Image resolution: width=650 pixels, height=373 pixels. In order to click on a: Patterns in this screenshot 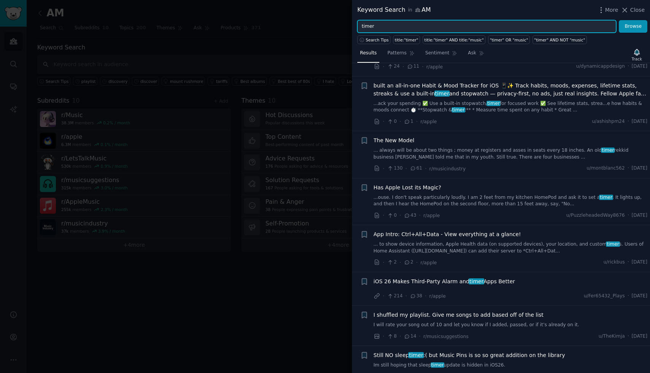, I will do `click(401, 55)`.